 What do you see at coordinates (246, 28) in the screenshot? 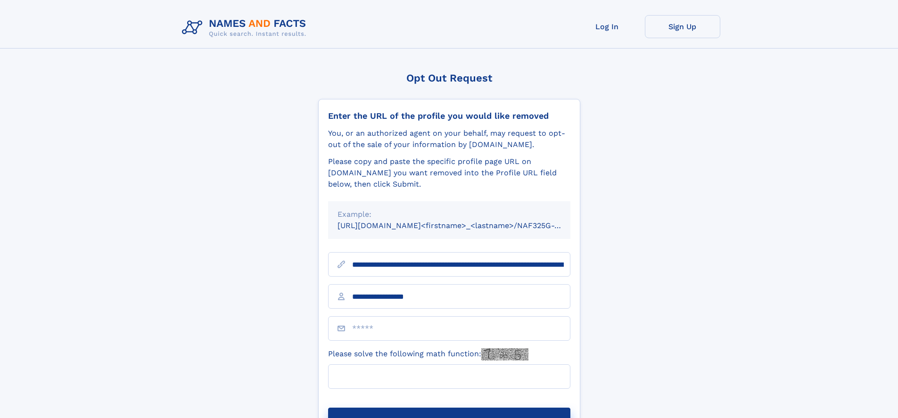
I see `img: Logo Names and Facts` at bounding box center [246, 28].